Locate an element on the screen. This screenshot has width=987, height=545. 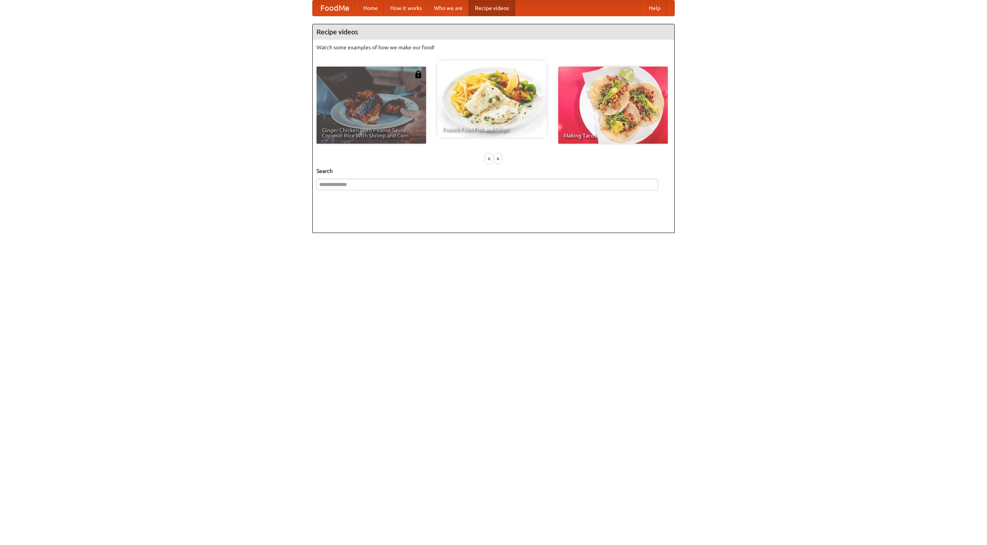
a: Home is located at coordinates (370, 8).